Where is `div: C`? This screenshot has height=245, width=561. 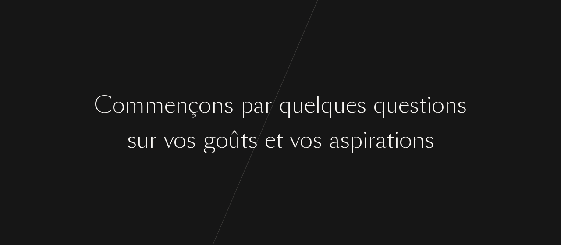 div: C is located at coordinates (103, 105).